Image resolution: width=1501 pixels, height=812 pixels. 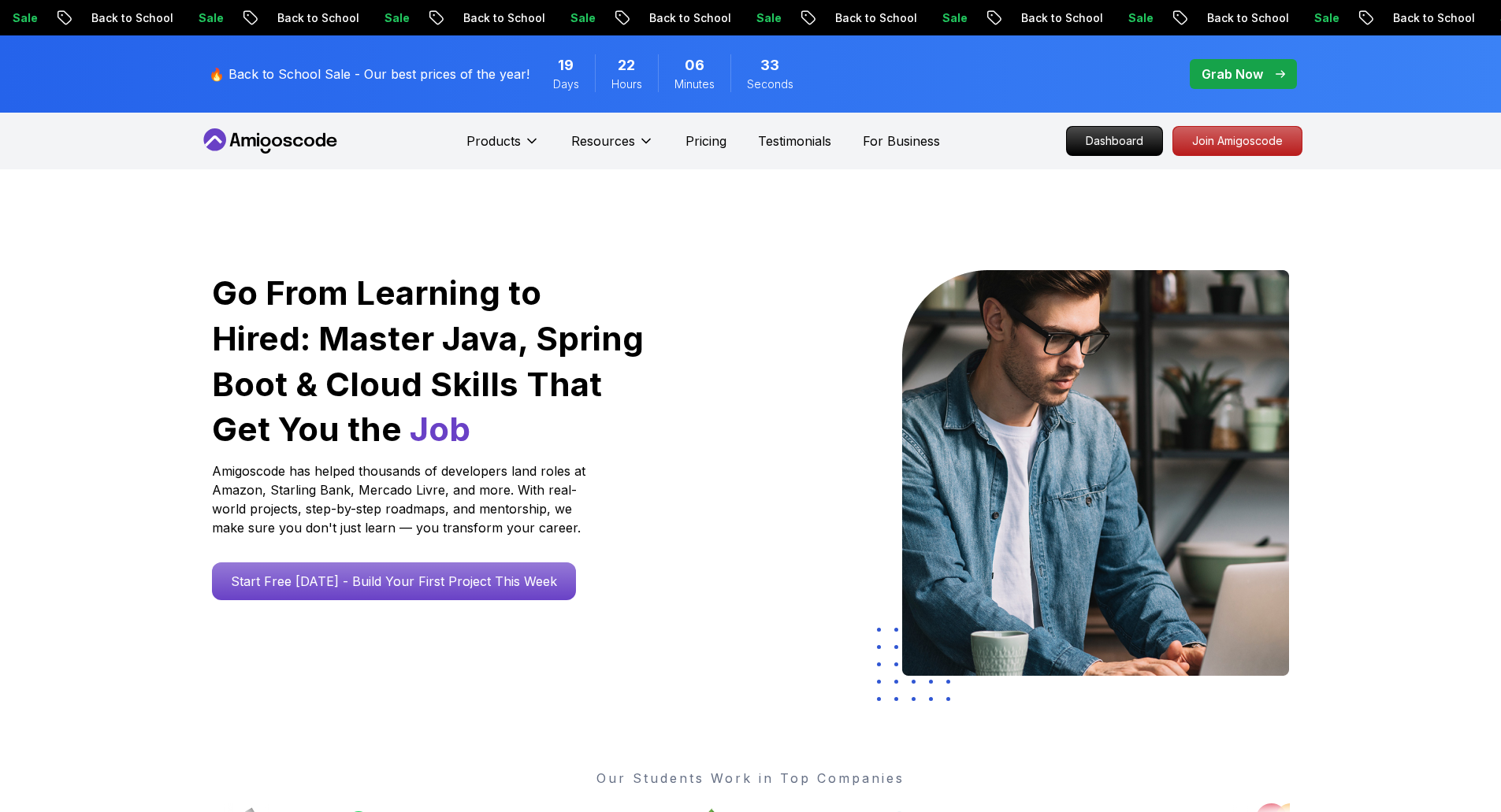 I want to click on p: Products, so click(x=493, y=140).